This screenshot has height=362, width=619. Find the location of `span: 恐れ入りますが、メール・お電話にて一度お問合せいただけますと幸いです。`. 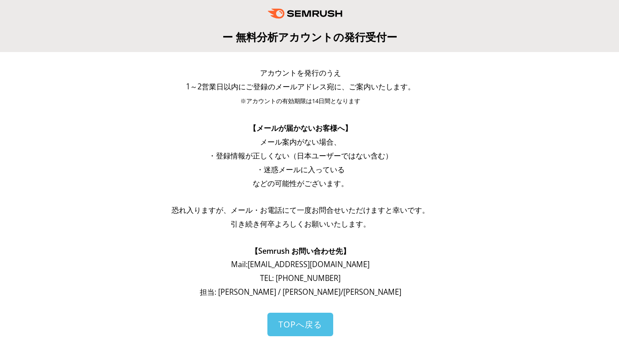

span: 恐れ入りますが、メール・お電話にて一度お問合せいただけますと幸いです。 is located at coordinates (301, 210).